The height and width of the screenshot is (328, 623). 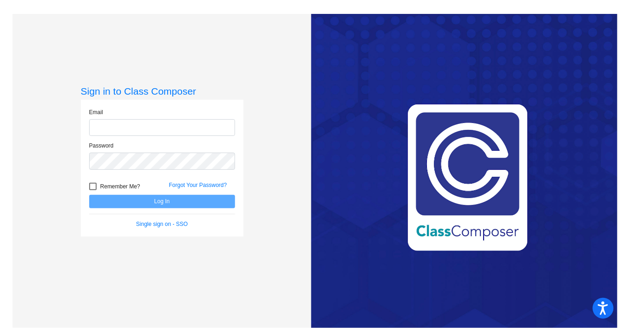 What do you see at coordinates (120, 187) in the screenshot?
I see `span: Remember Me?` at bounding box center [120, 187].